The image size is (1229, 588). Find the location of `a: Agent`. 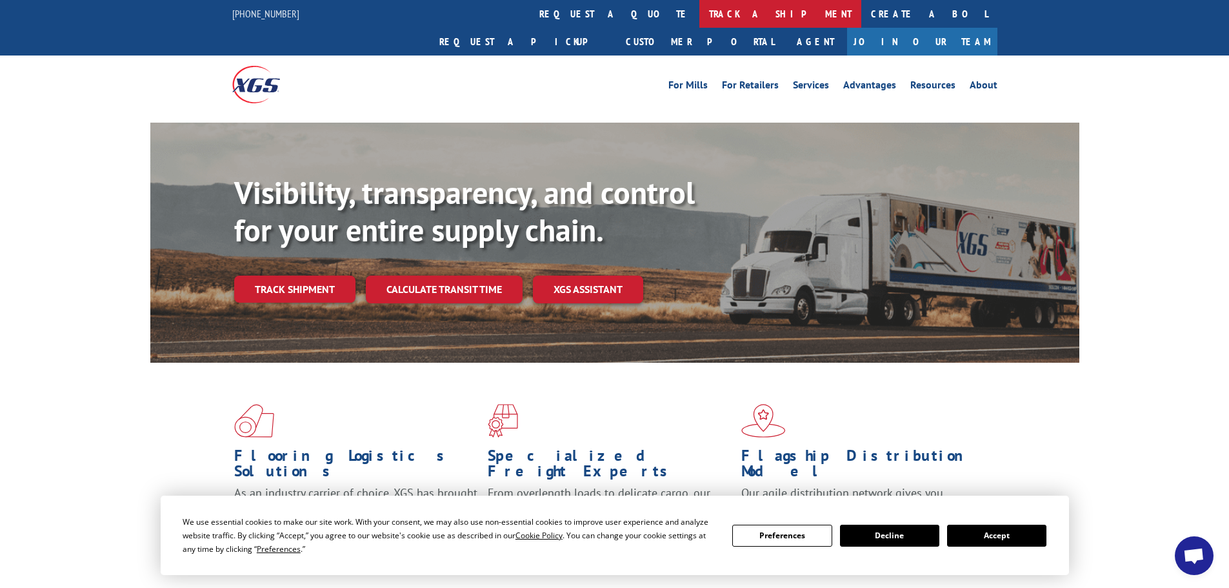

a: Agent is located at coordinates (815, 41).